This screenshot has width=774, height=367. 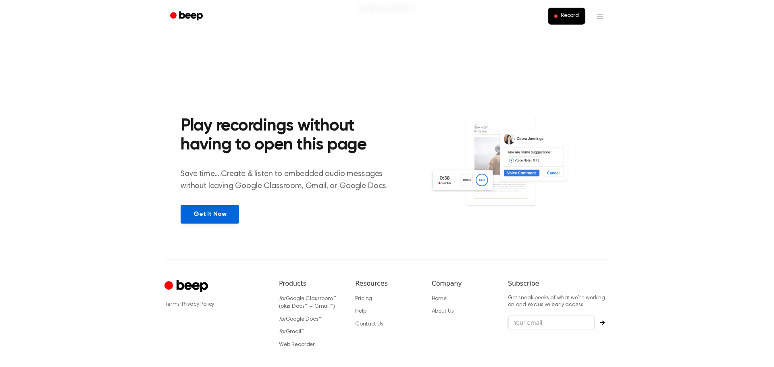 What do you see at coordinates (172, 305) in the screenshot?
I see `a: Terms` at bounding box center [172, 305].